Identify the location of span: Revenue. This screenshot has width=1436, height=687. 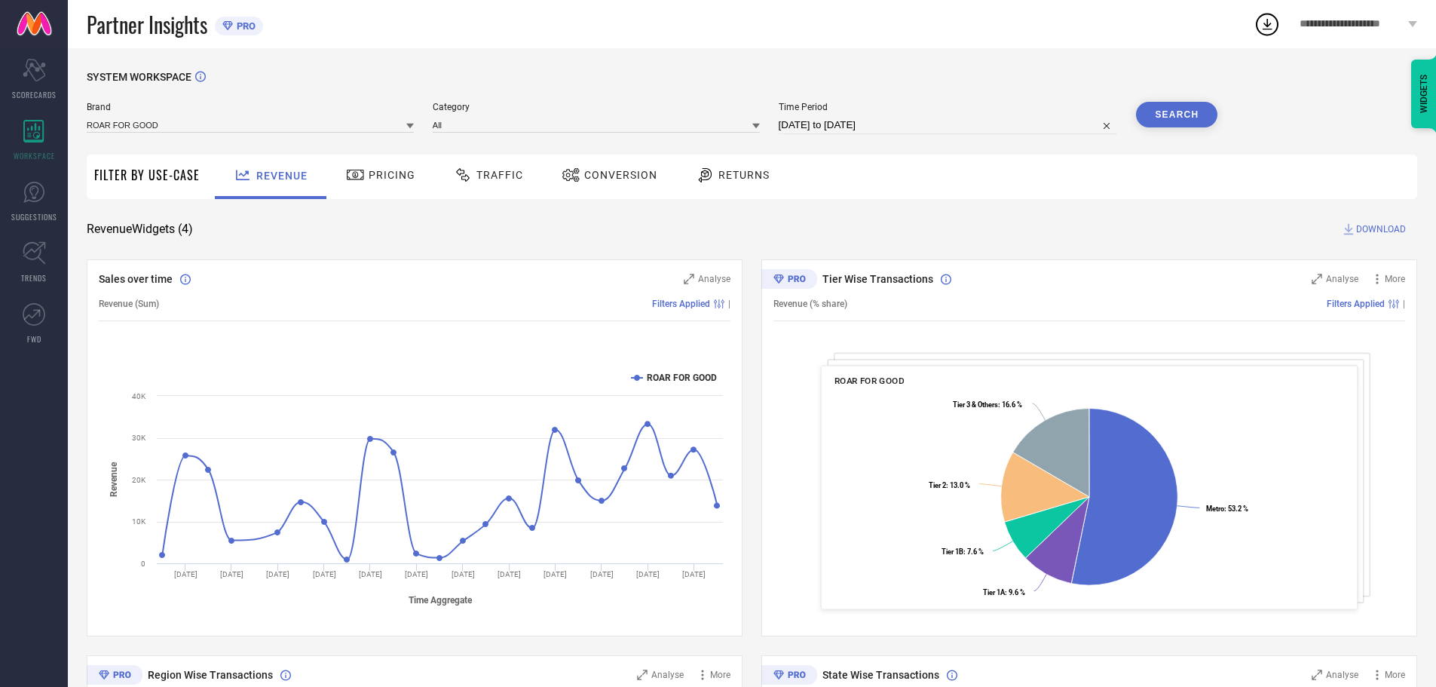
(282, 176).